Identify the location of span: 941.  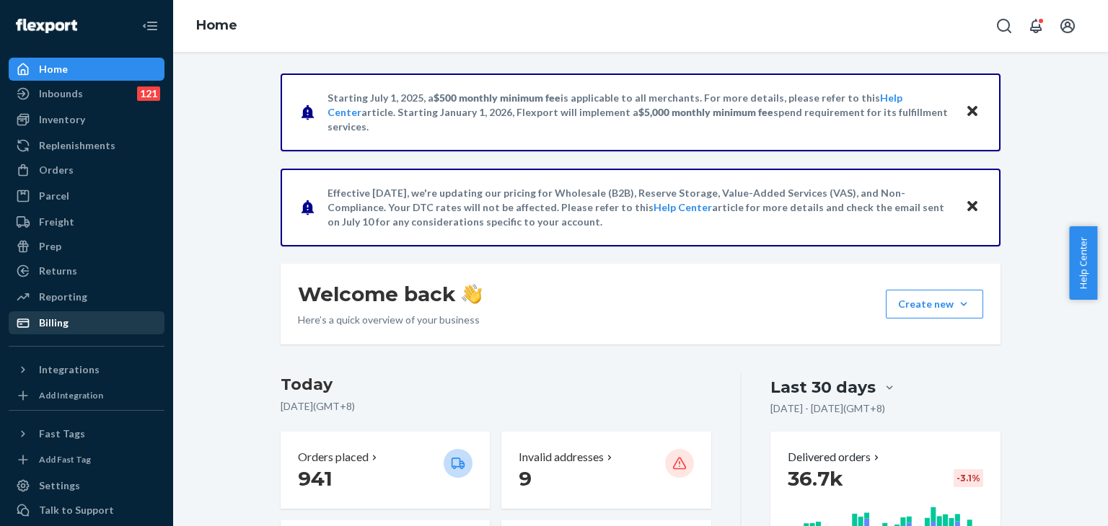
(315, 479).